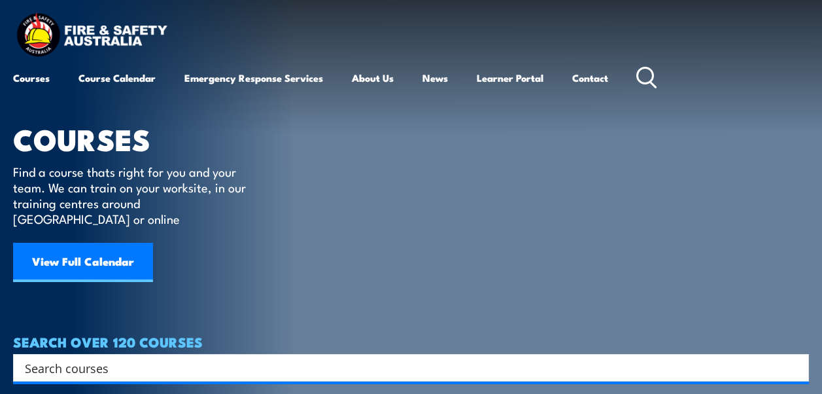  Describe the element at coordinates (510, 78) in the screenshot. I see `a: Learner Portal` at that location.